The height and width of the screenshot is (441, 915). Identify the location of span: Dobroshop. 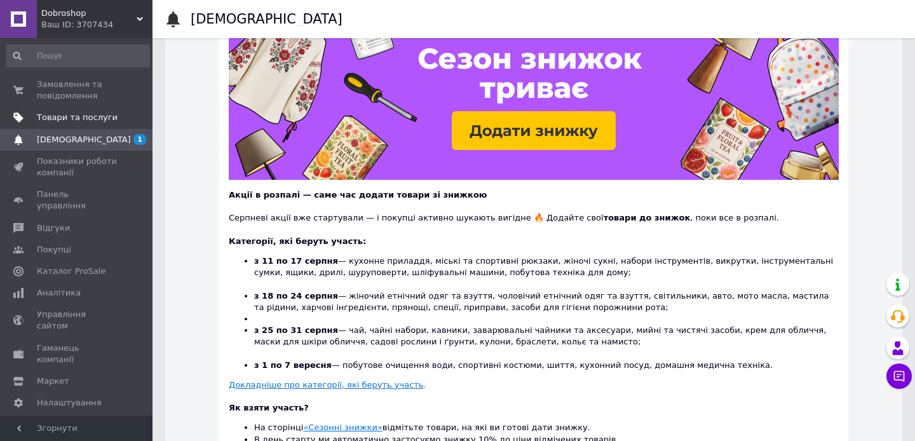
(89, 13).